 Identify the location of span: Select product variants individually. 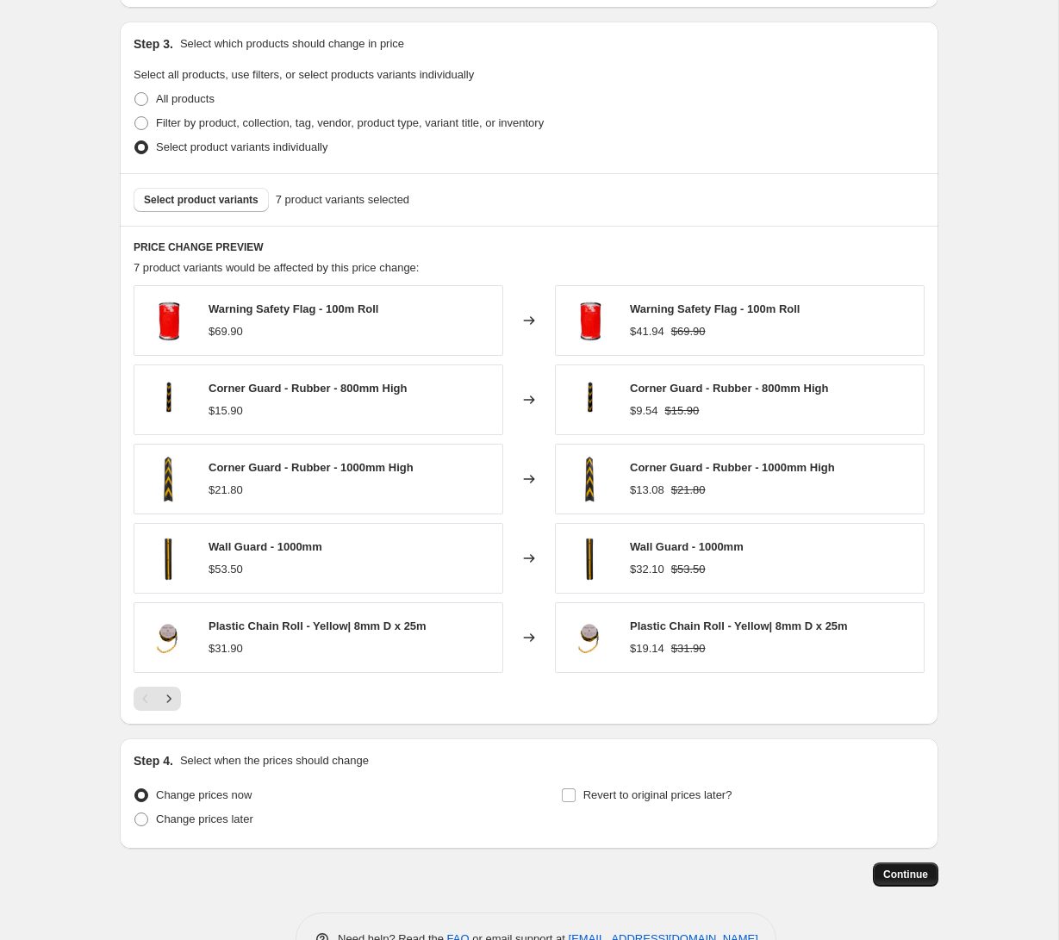
(241, 146).